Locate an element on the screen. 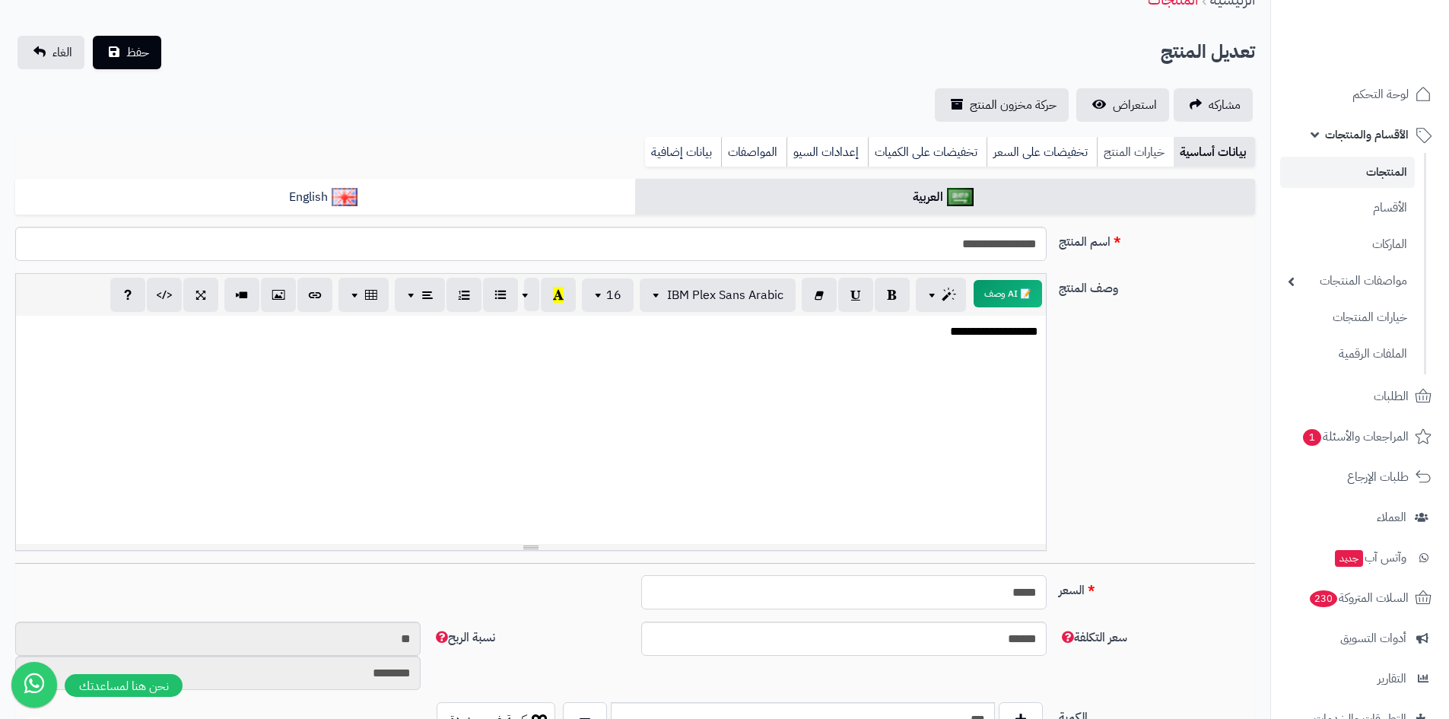  a: استعراض is located at coordinates (1123, 105).